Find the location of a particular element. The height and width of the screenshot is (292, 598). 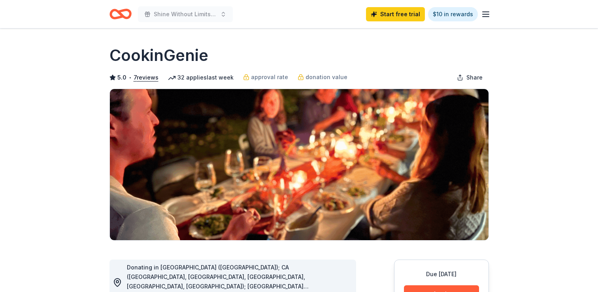

img: Image for CookinGenie is located at coordinates (299, 164).